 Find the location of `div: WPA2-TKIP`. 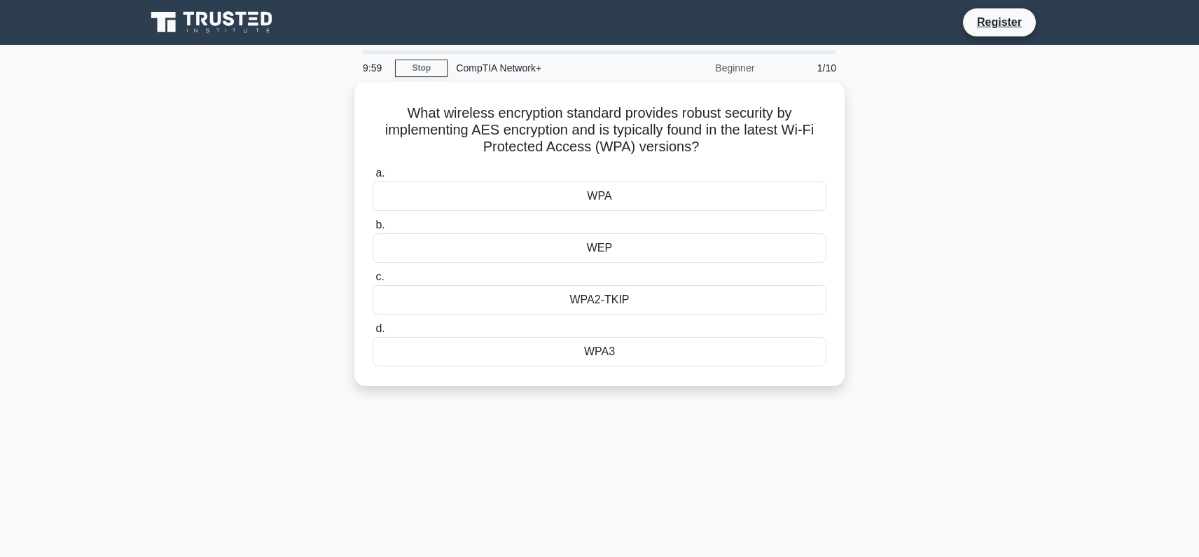

div: WPA2-TKIP is located at coordinates (599, 300).